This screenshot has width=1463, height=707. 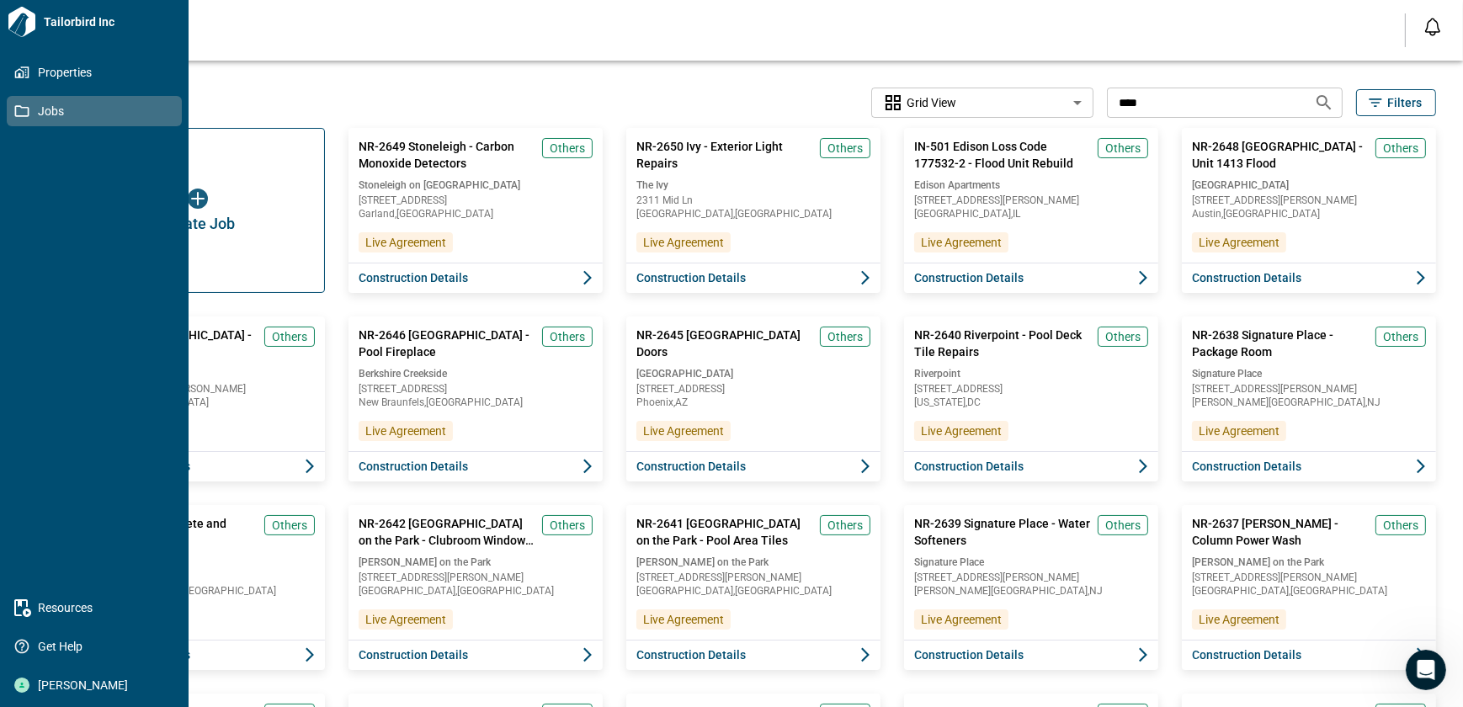 I want to click on span: NR-2649 Stoneleigh - Carbon Monoxide Detectors, so click(x=447, y=155).